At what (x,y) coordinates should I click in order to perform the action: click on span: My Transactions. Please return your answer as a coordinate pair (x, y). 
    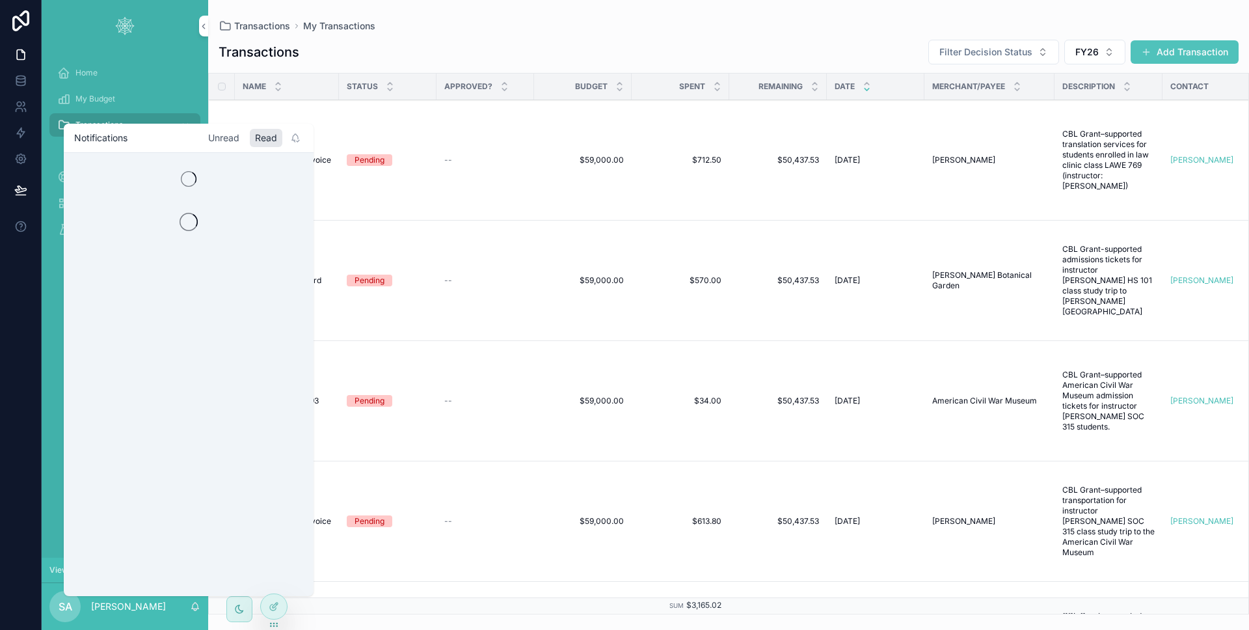
    Looking at the image, I should click on (339, 26).